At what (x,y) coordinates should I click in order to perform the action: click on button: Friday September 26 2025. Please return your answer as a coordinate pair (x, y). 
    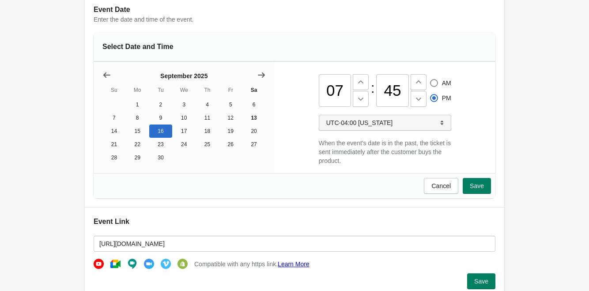
    Looking at the image, I should click on (230, 144).